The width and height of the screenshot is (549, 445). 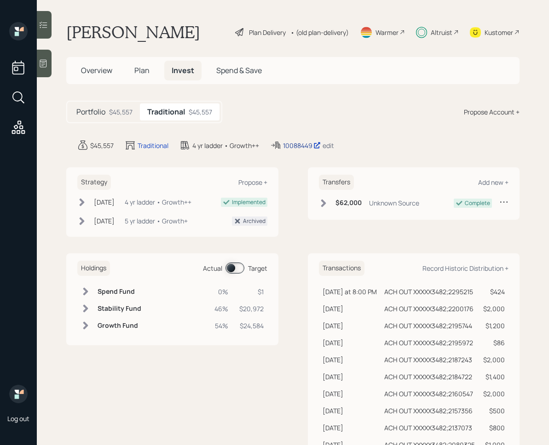 I want to click on h6: Growth Fund, so click(x=119, y=326).